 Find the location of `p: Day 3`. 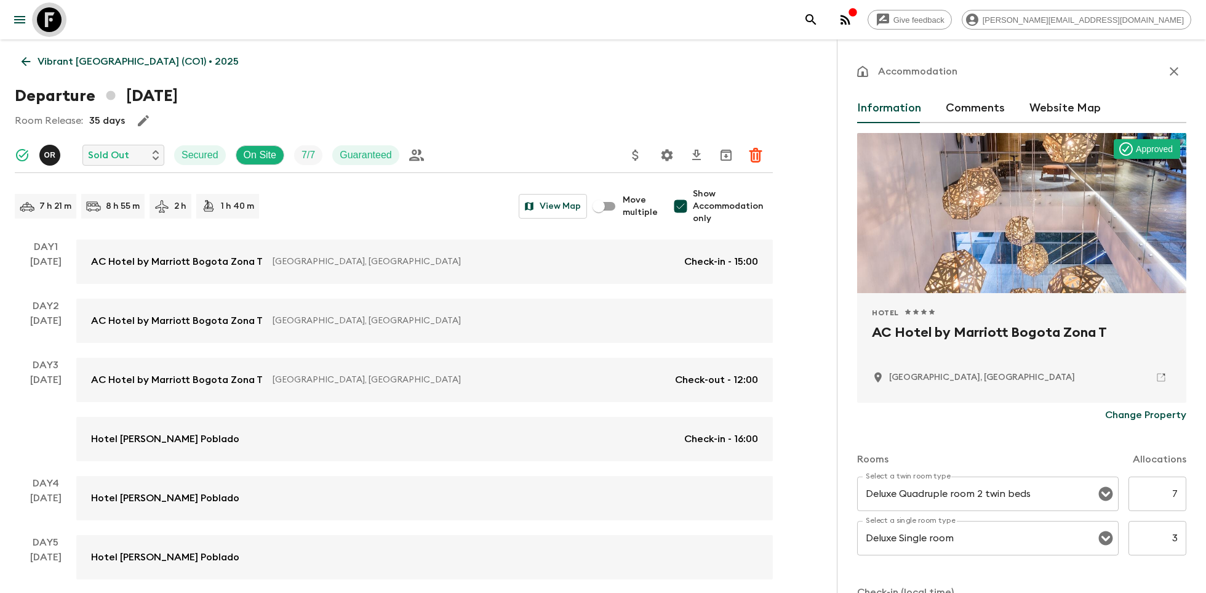

p: Day 3 is located at coordinates (46, 365).